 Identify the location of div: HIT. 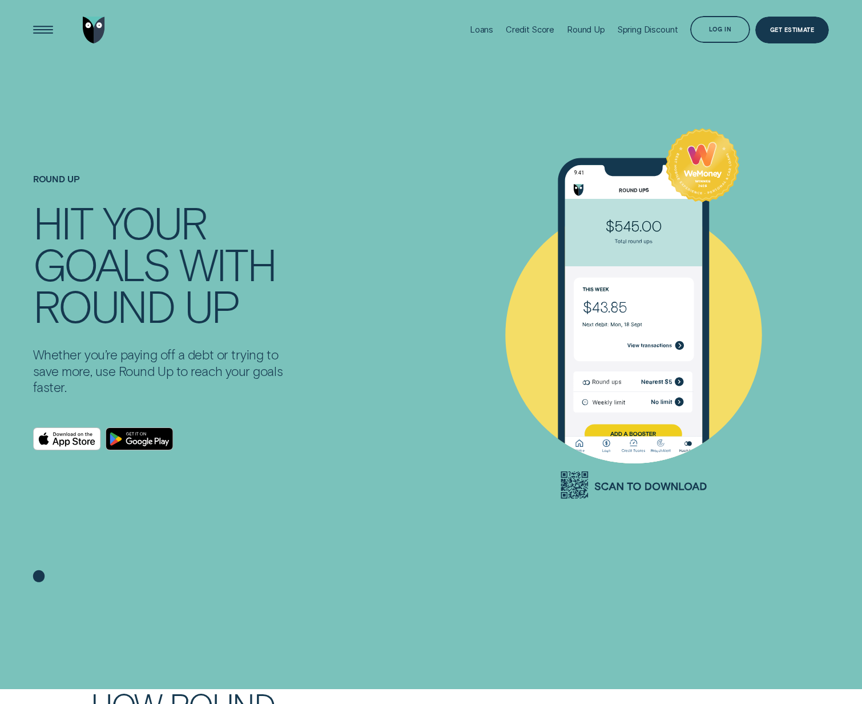
(62, 222).